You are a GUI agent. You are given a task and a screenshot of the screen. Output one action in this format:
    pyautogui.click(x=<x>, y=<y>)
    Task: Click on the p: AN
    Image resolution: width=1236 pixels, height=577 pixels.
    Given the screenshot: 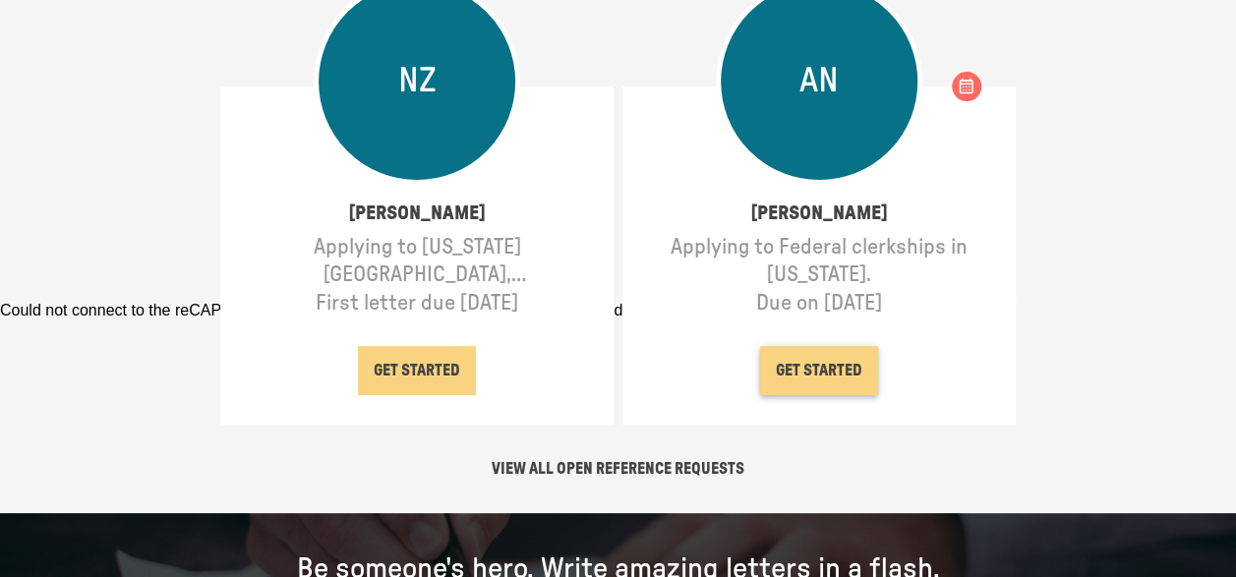 What is the action you would take?
    pyautogui.click(x=819, y=82)
    